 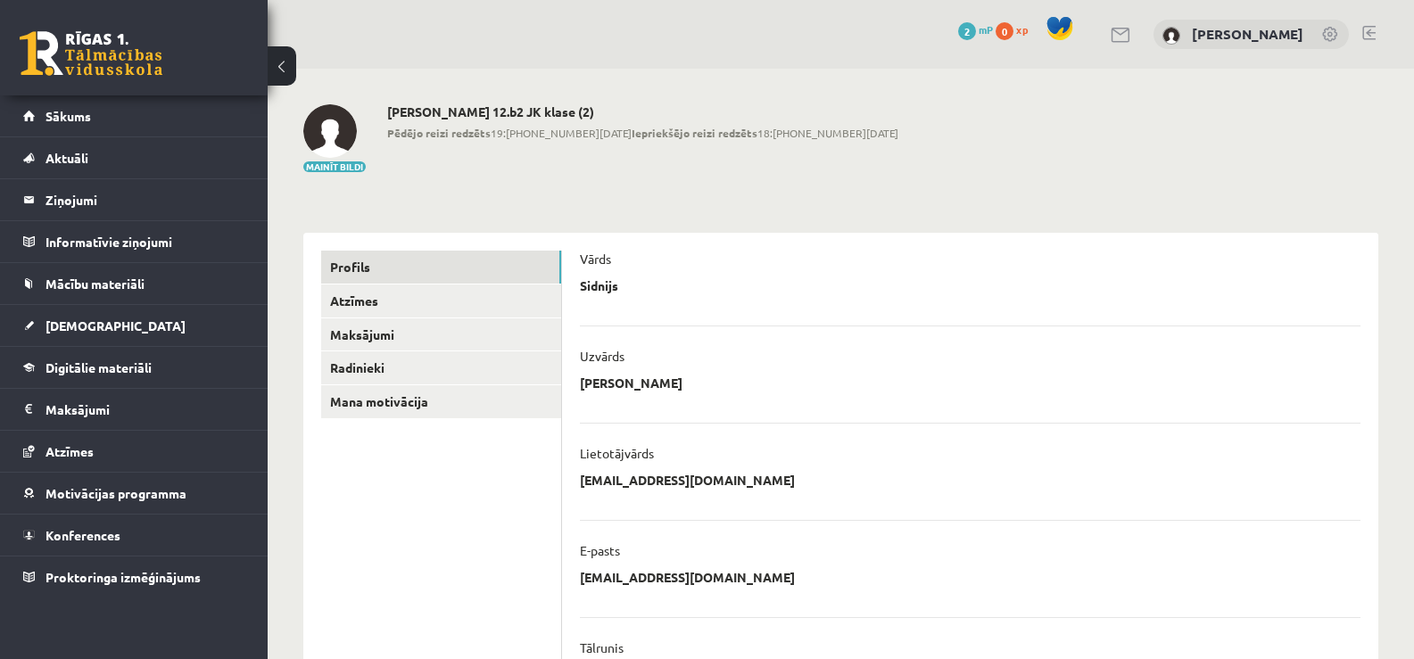 I want to click on a: Informatīvie ziņojumi, so click(x=134, y=242).